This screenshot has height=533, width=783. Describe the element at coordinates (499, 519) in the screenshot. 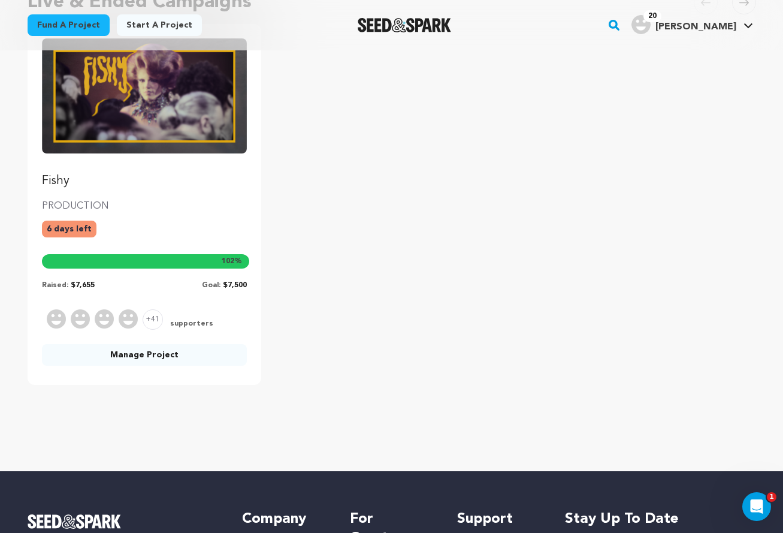

I see `h5: Support` at that location.